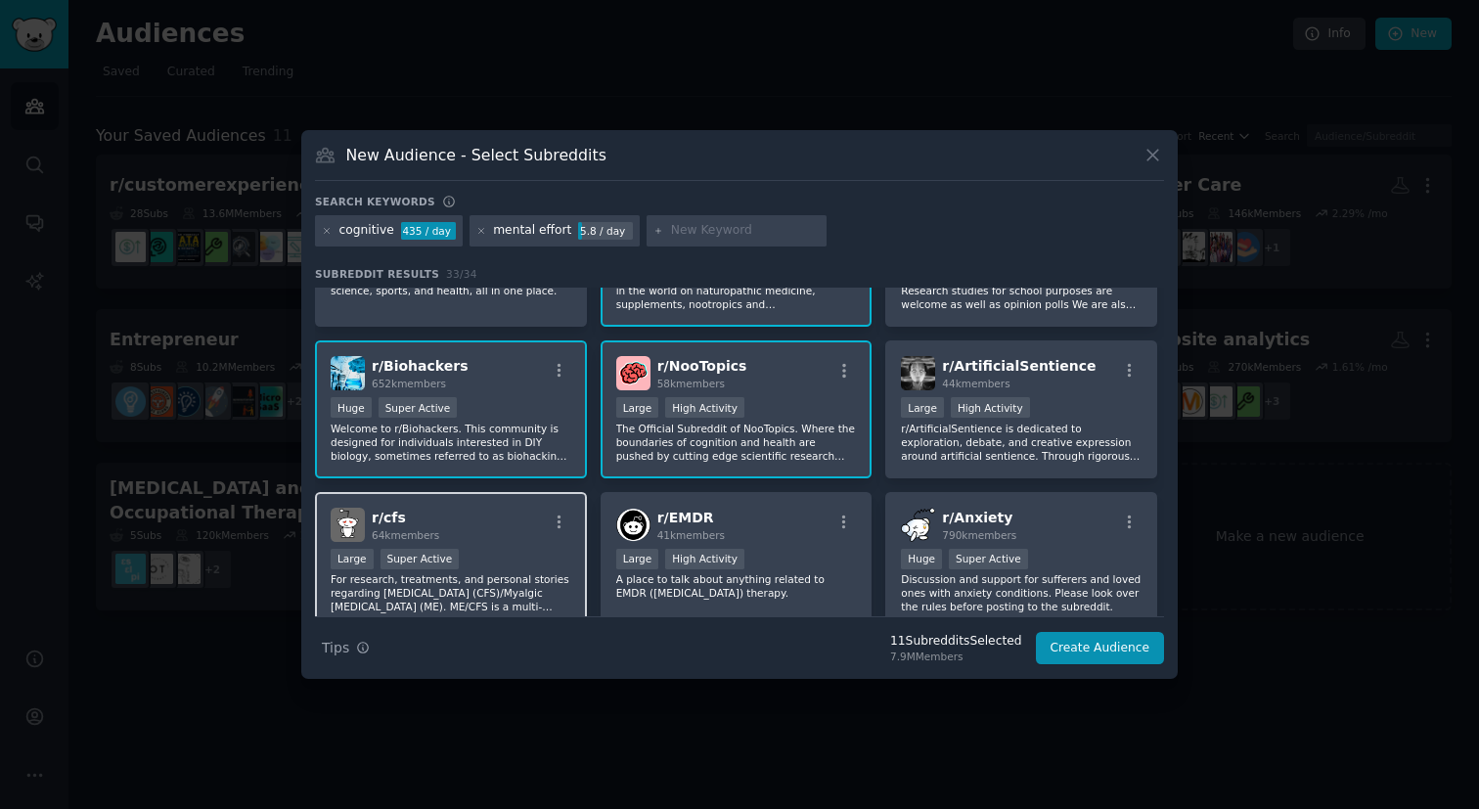 The width and height of the screenshot is (1479, 809). Describe the element at coordinates (451, 442) in the screenshot. I see `p: Welcome to r/Biohackers. This community is designed for individuals interested in DIY biology, so...` at that location.